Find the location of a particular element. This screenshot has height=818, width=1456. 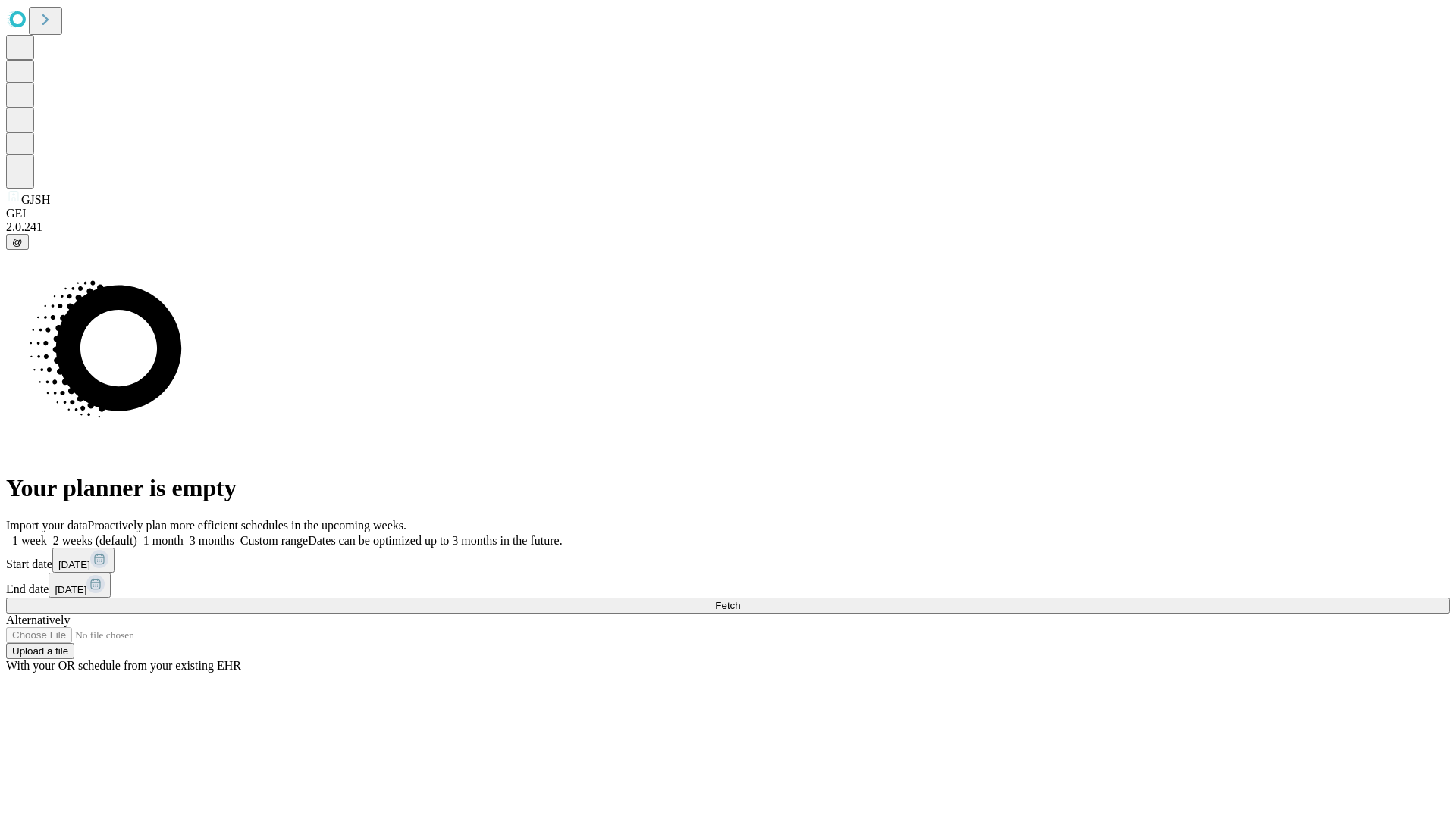

span: Import your data is located at coordinates (47, 526).